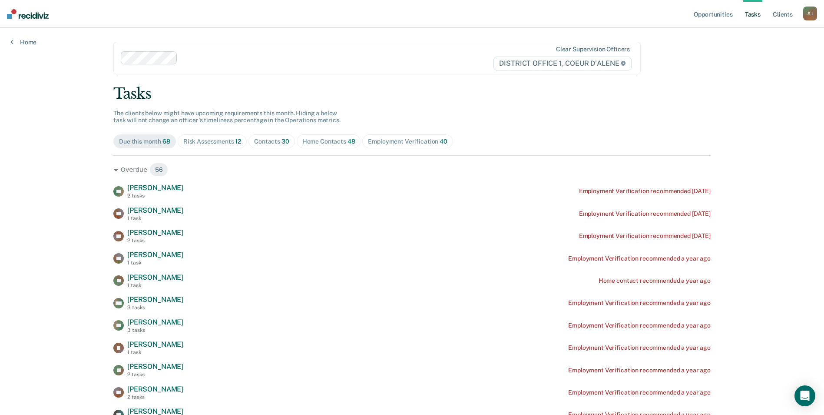  Describe the element at coordinates (810, 13) in the screenshot. I see `div: S J` at that location.